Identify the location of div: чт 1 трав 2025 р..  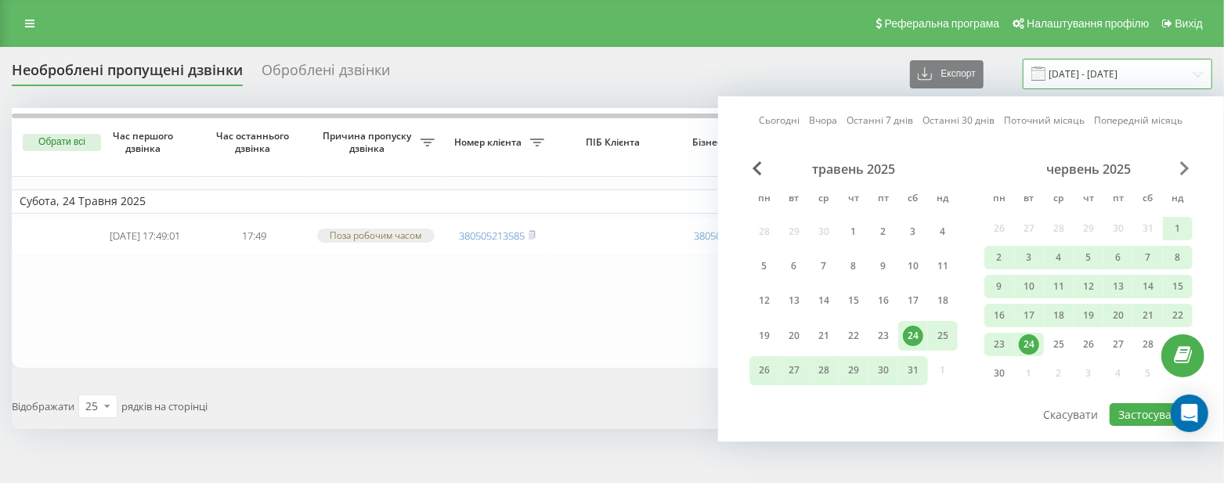
(854, 231).